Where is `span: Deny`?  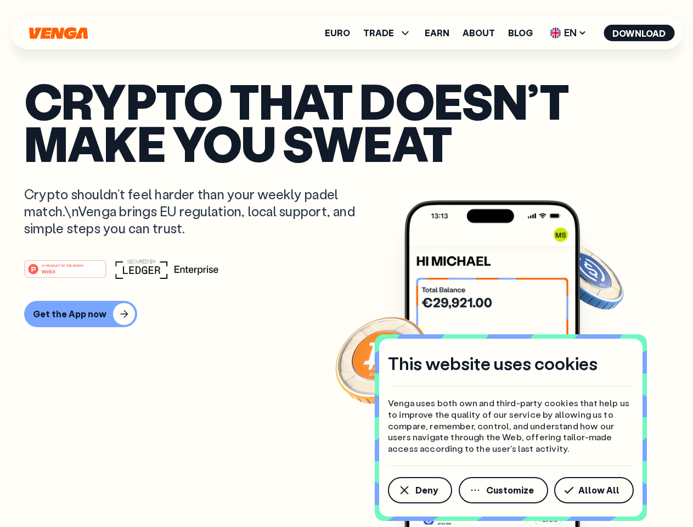
span: Deny is located at coordinates (426, 490).